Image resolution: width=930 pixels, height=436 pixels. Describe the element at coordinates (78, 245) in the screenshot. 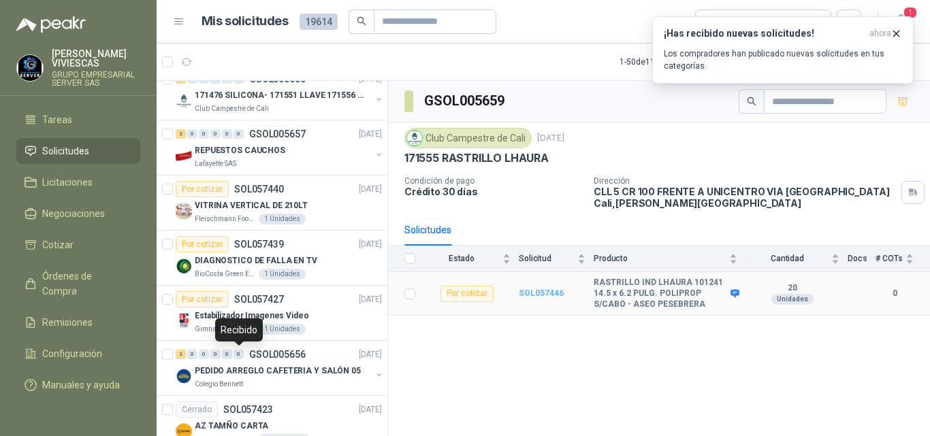

I see `a: Cotizar` at that location.